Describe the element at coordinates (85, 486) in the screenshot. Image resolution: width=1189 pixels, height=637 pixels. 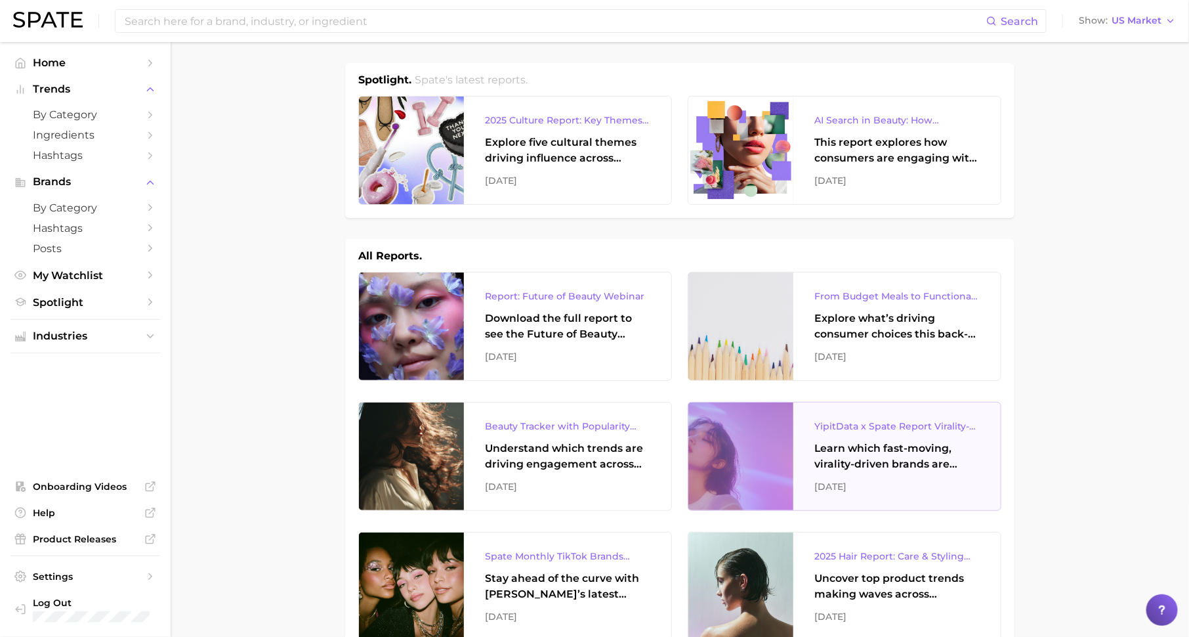
I see `a: Onboarding Videos` at that location.